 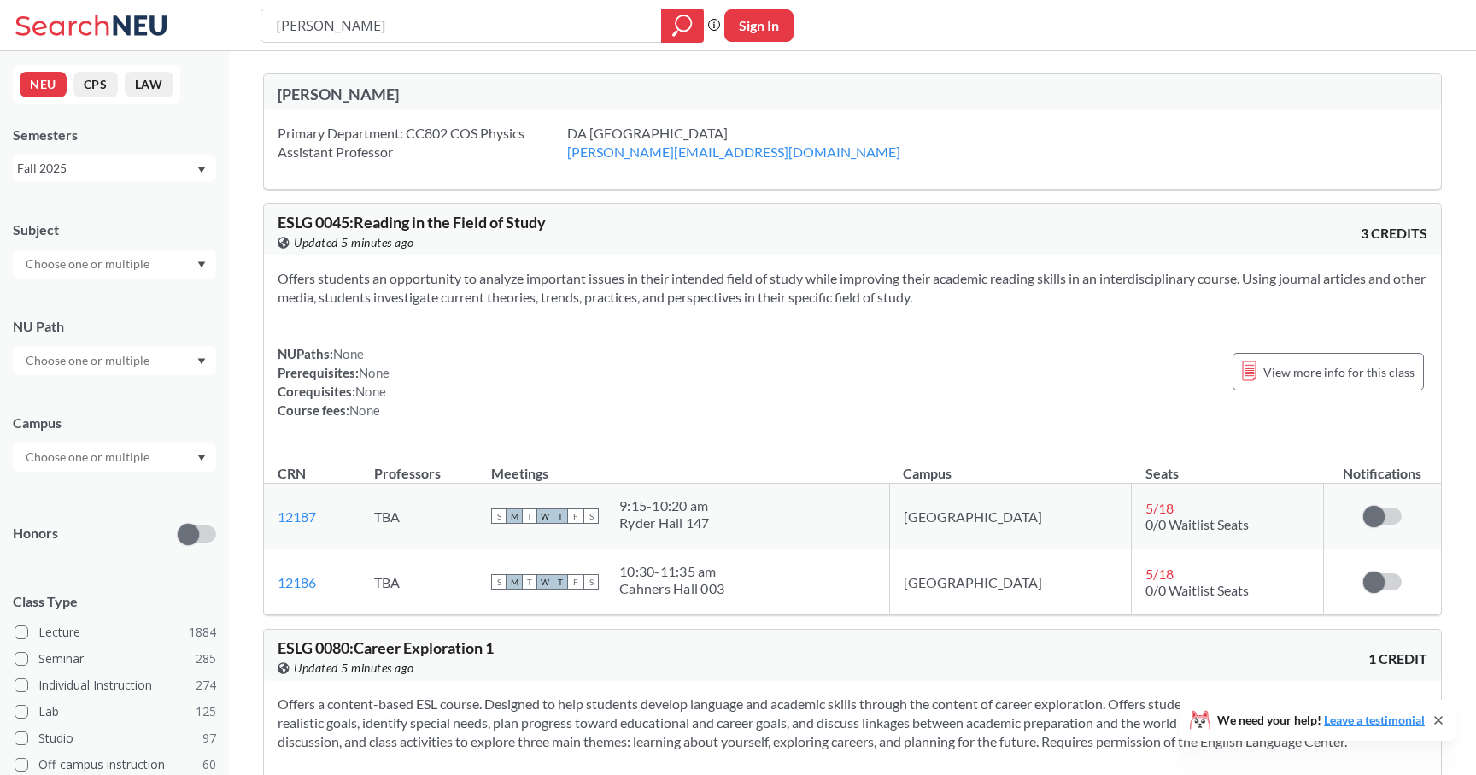 I want to click on span: ESLG 0080 : Career Exploration 1, so click(x=385, y=647).